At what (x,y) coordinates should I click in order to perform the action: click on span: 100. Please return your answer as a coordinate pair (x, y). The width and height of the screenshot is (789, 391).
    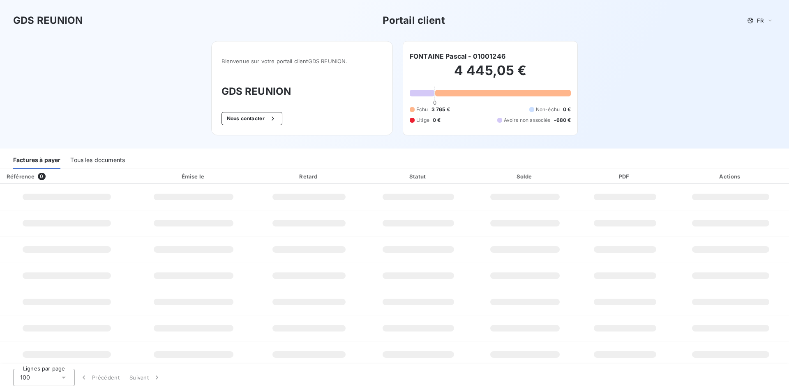
    Looking at the image, I should click on (25, 378).